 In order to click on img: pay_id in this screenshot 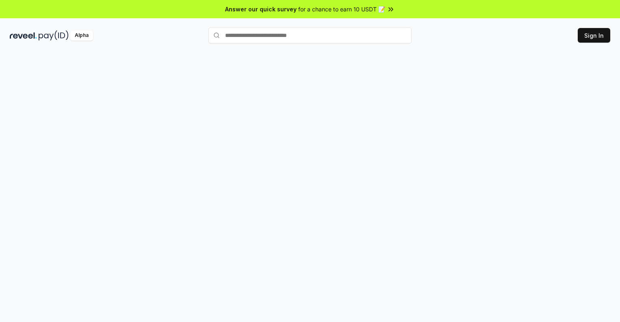, I will do `click(54, 35)`.